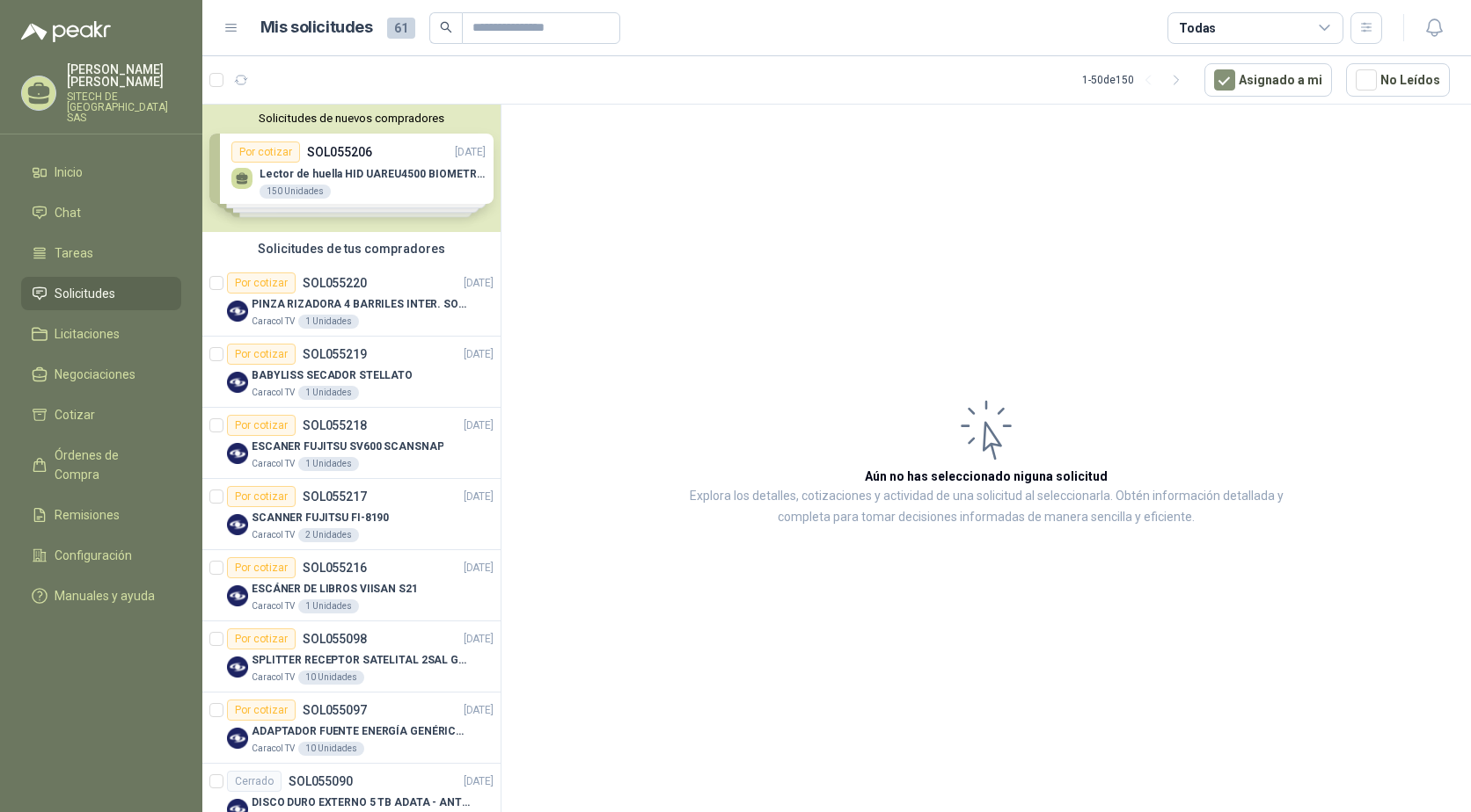  Describe the element at coordinates (361, 660) in the screenshot. I see `p: SPLITTER RECEPTOR SATELITAL 2SAL GT-SP21` at that location.